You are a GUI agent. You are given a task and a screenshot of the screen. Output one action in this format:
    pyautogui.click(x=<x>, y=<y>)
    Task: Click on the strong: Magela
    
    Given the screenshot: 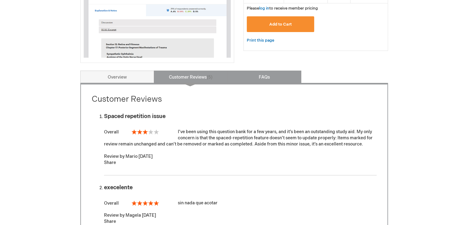 What is the action you would take?
    pyautogui.click(x=133, y=215)
    